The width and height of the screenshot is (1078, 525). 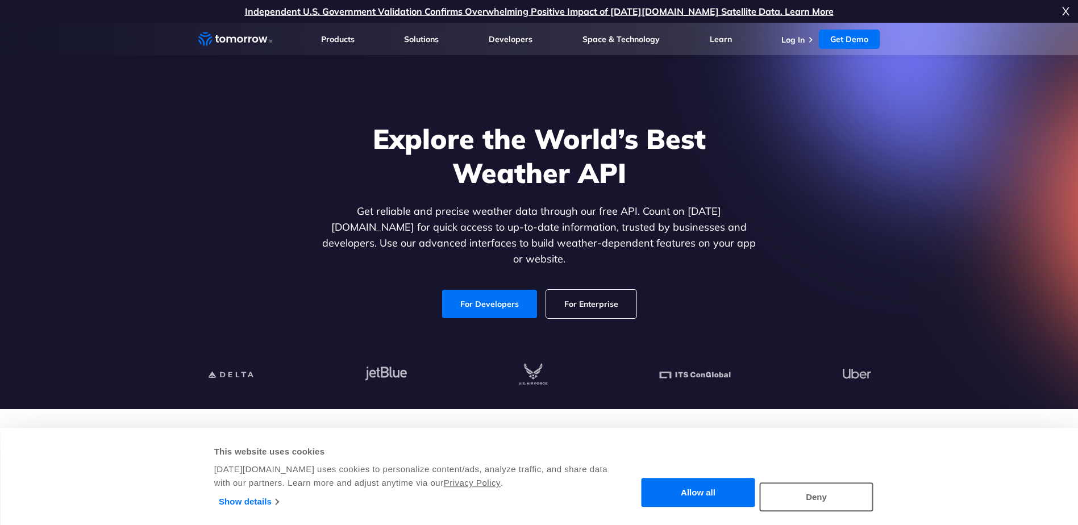 I want to click on a: Home link, so click(x=235, y=39).